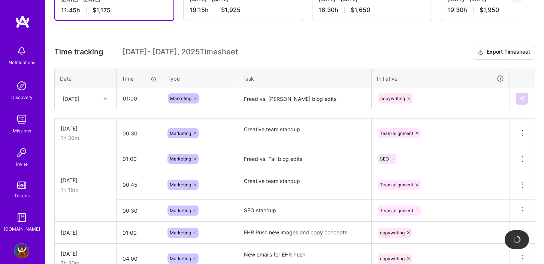  Describe the element at coordinates (517, 239) in the screenshot. I see `img: loading` at that location.